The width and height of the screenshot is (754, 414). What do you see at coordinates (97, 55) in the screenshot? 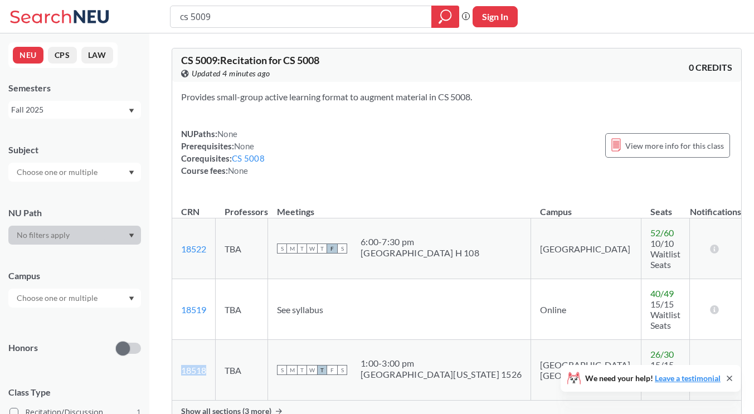
I see `button: LAW` at bounding box center [97, 55].